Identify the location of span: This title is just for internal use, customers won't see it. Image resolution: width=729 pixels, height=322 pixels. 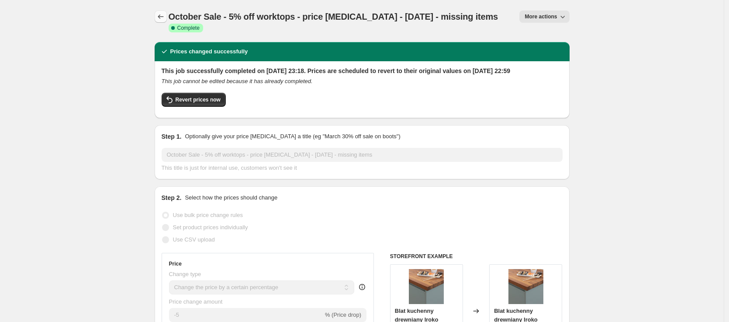
(229, 167).